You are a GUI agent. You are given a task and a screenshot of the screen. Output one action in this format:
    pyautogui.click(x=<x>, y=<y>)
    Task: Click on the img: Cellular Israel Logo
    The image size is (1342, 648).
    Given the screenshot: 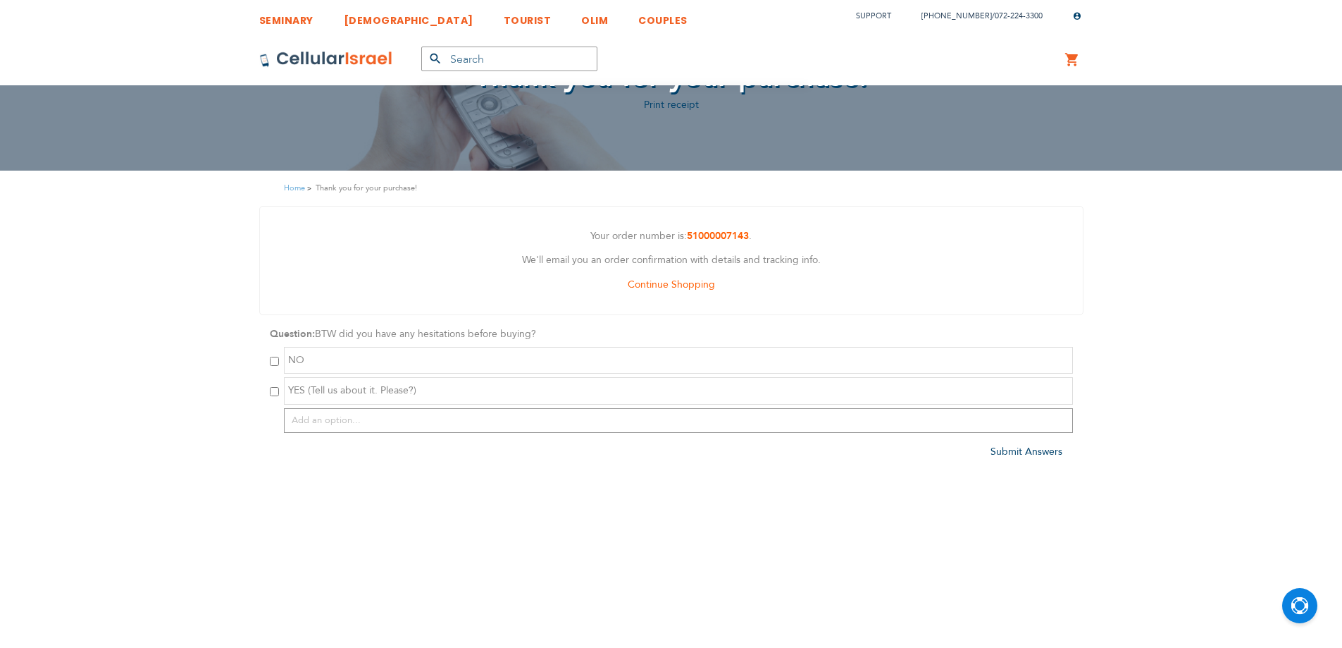 What is the action you would take?
    pyautogui.click(x=326, y=59)
    